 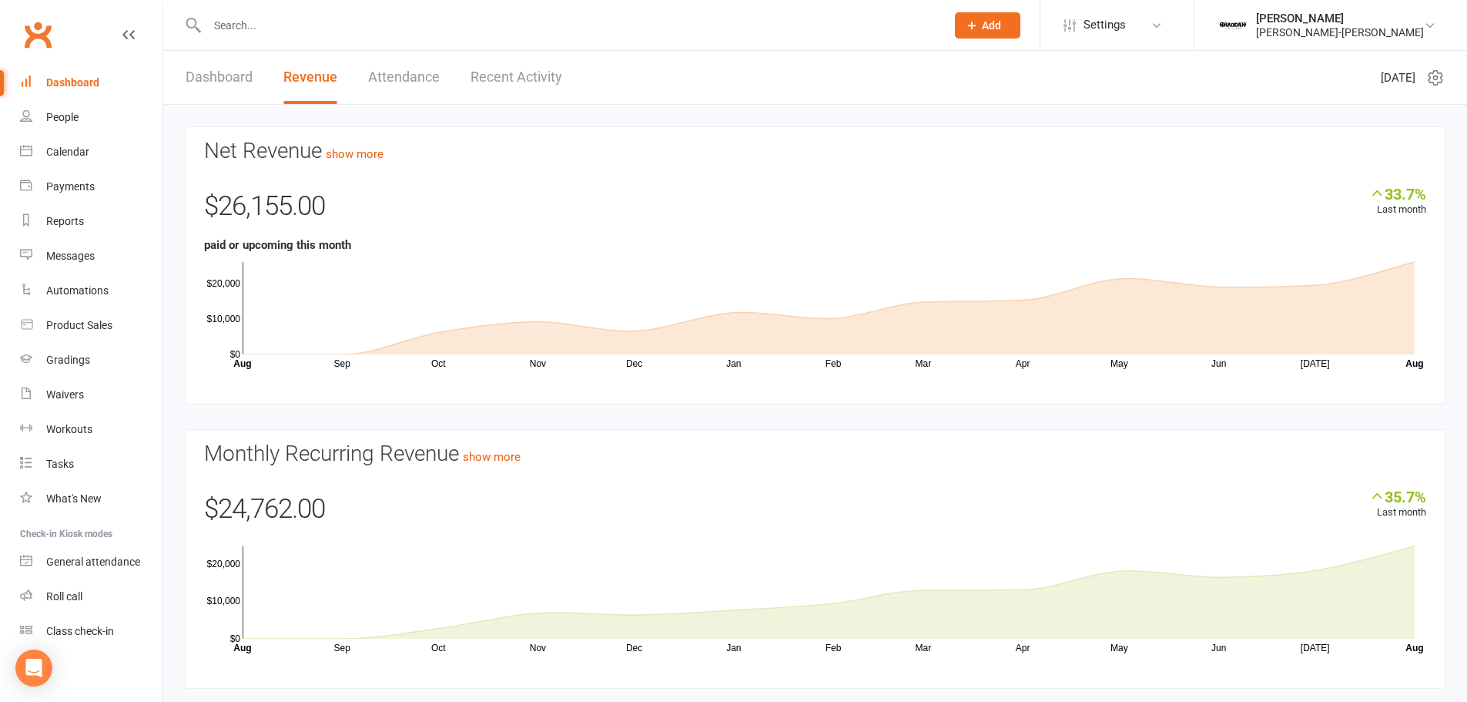 I want to click on div: Open Intercom Messenger, so click(x=34, y=668).